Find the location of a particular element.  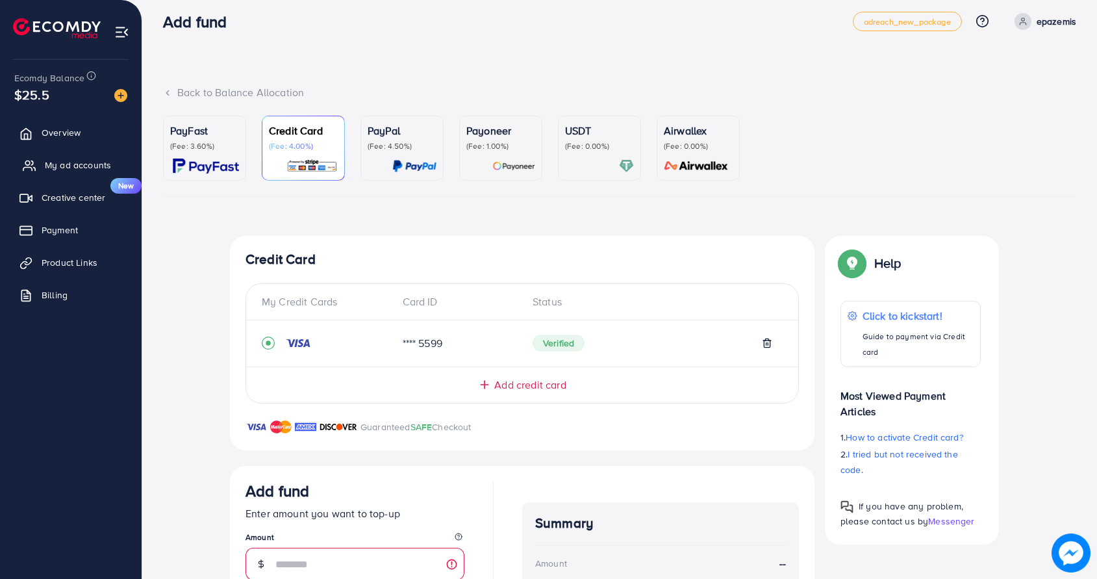

p: Help is located at coordinates (888, 263).